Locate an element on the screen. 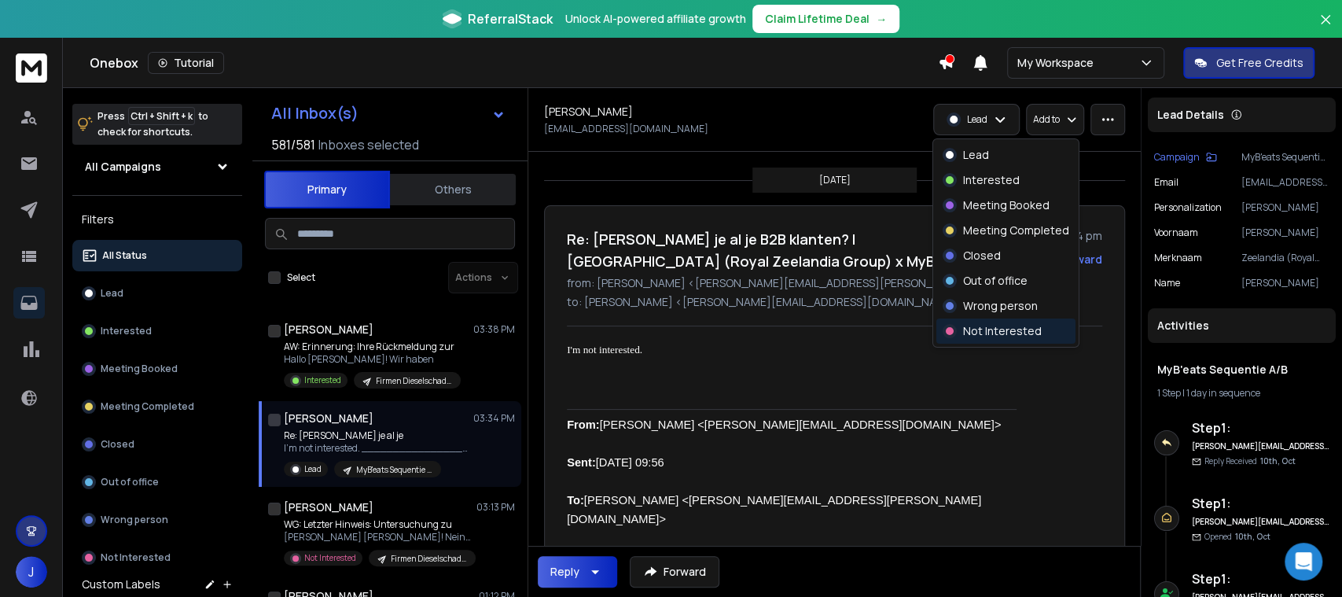  p: WG: Letzter Hinweis: Untersuchung zu is located at coordinates (378, 524).